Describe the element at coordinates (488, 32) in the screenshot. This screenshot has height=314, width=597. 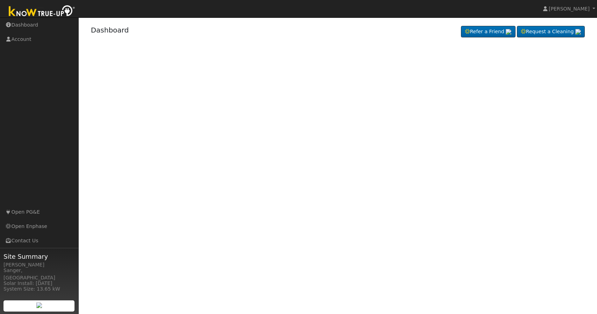
I see `a: Refer a Friend` at that location.